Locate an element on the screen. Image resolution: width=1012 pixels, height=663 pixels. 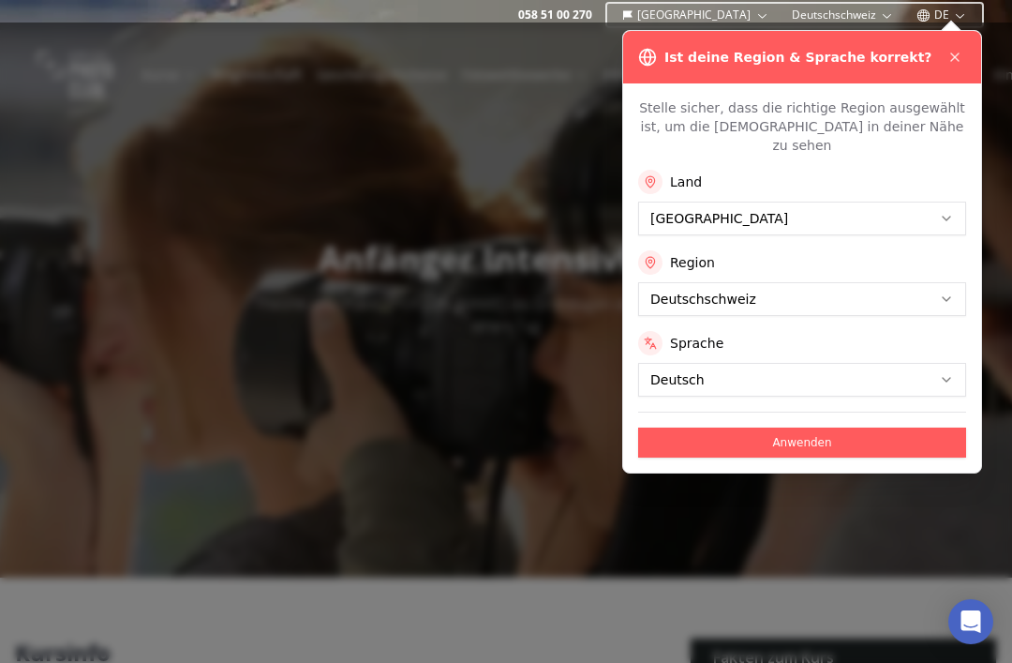
label: Land is located at coordinates (686, 182).